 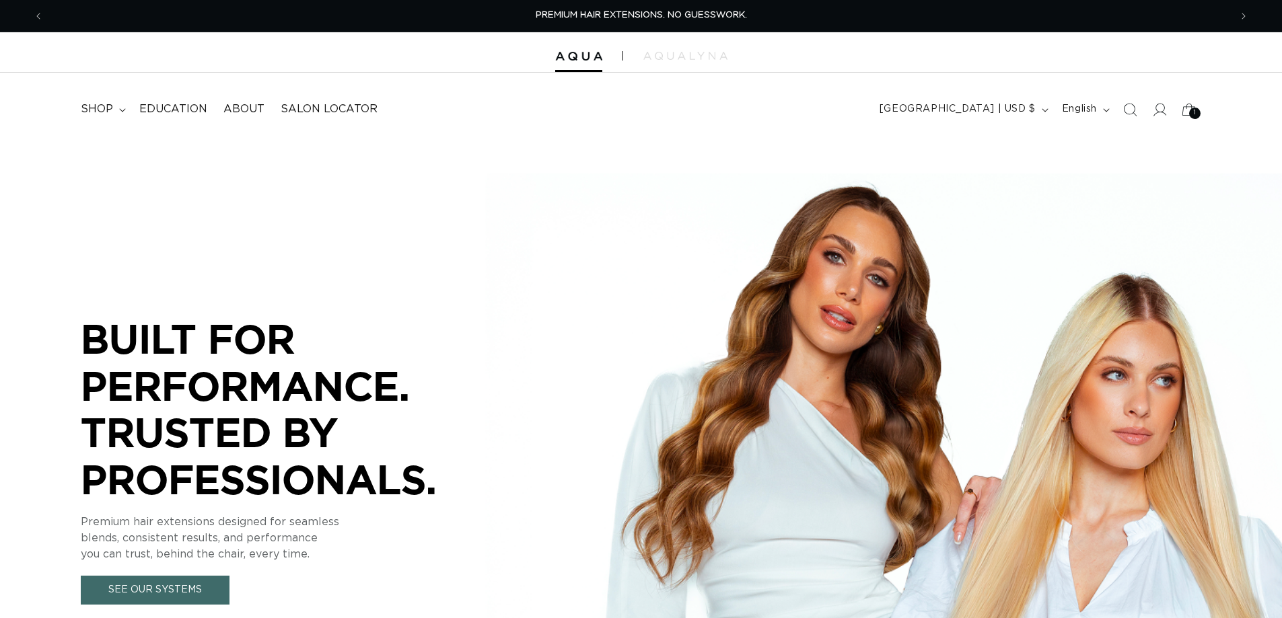 I want to click on a: Education, so click(x=173, y=109).